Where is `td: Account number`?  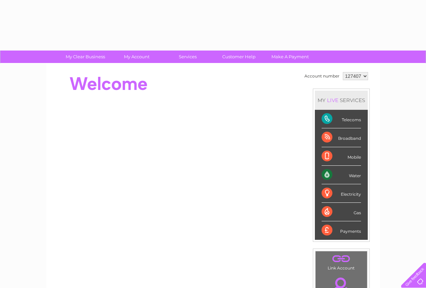 td: Account number is located at coordinates (322, 76).